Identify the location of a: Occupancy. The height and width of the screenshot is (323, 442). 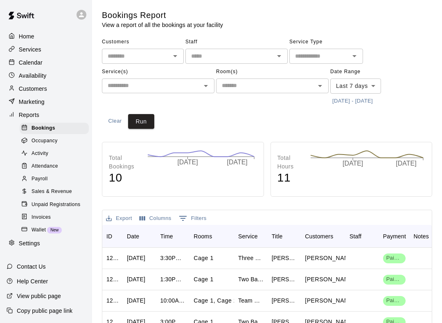
(56, 141).